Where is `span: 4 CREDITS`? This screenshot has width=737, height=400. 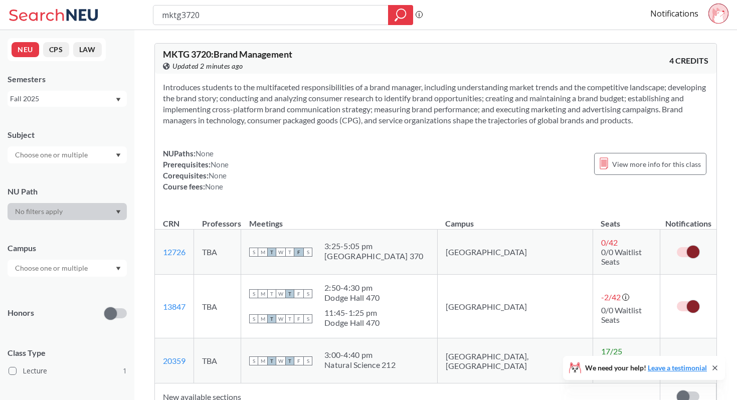
span: 4 CREDITS is located at coordinates (689, 61).